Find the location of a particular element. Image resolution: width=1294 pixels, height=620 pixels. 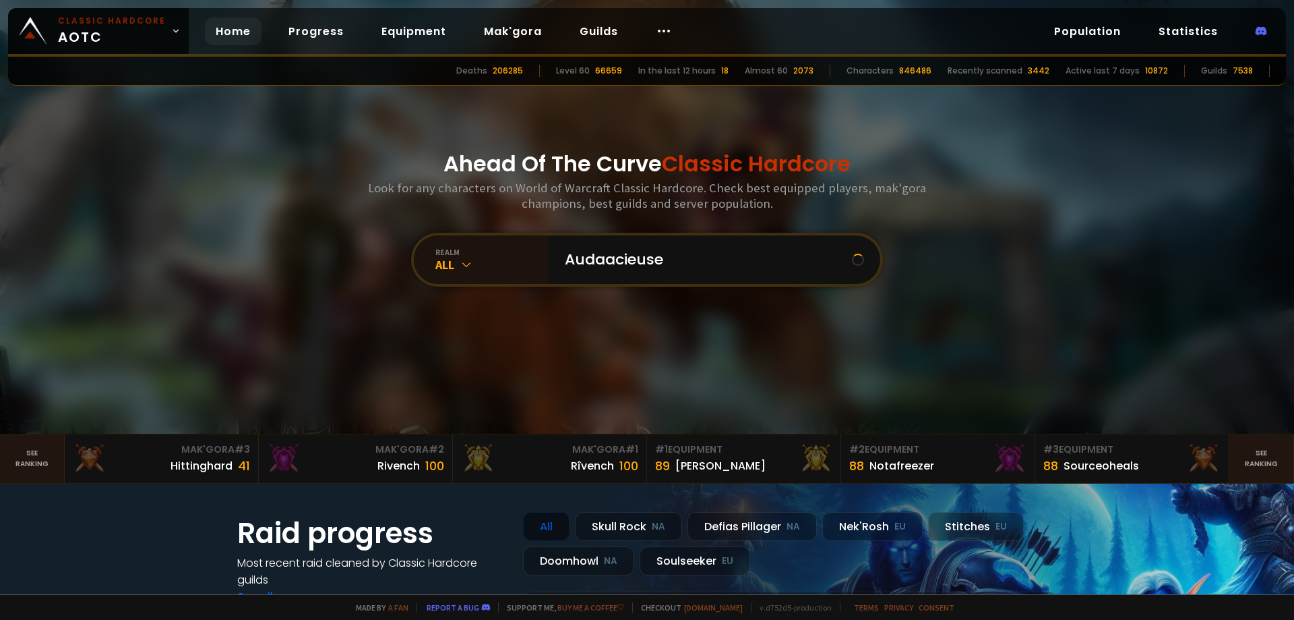

div: Level 60 is located at coordinates (573, 71).